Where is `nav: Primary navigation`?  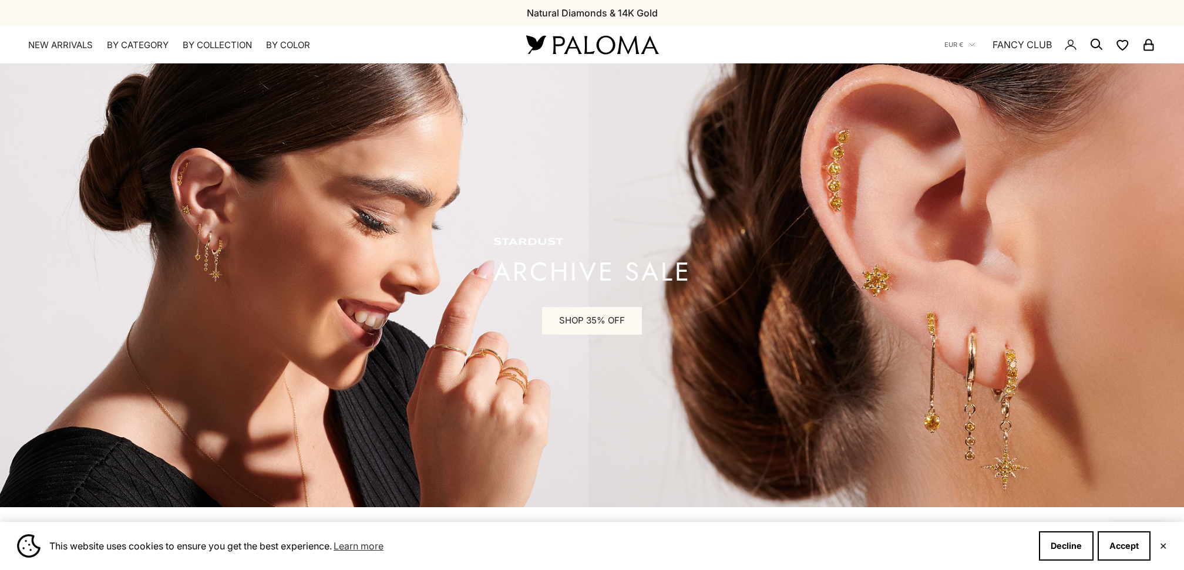 nav: Primary navigation is located at coordinates (263, 45).